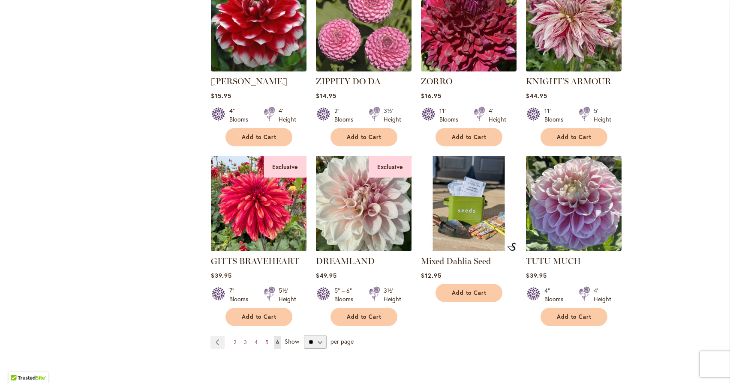 The width and height of the screenshot is (730, 383). Describe the element at coordinates (468, 69) in the screenshot. I see `a: Zorro` at that location.